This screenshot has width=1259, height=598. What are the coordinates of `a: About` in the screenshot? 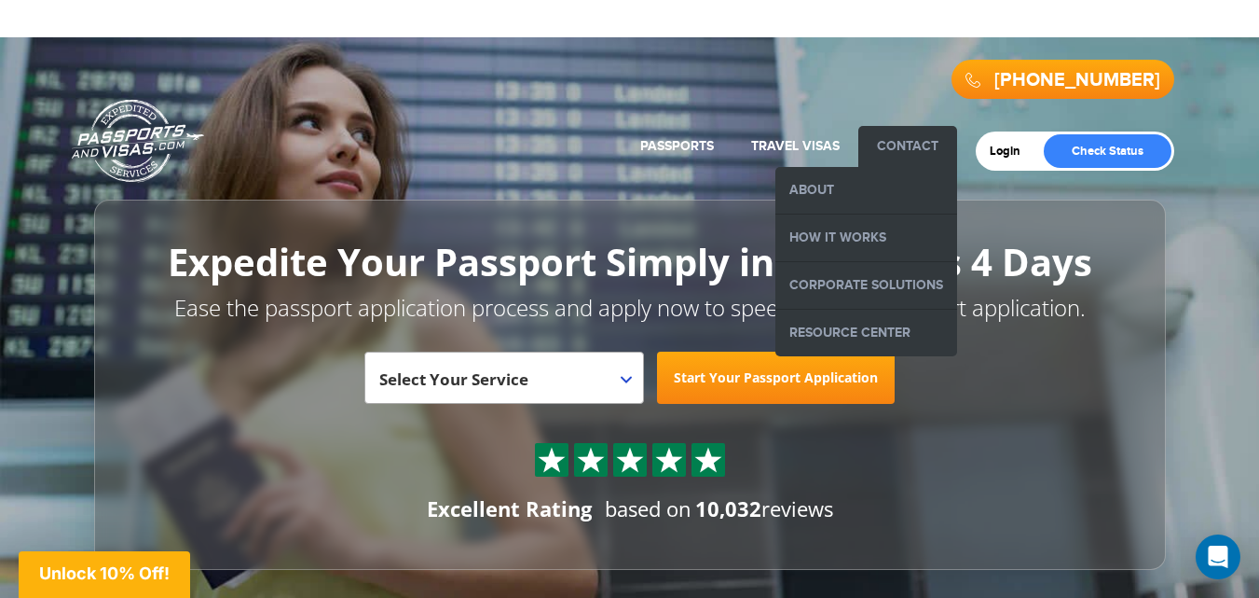 It's located at (866, 190).